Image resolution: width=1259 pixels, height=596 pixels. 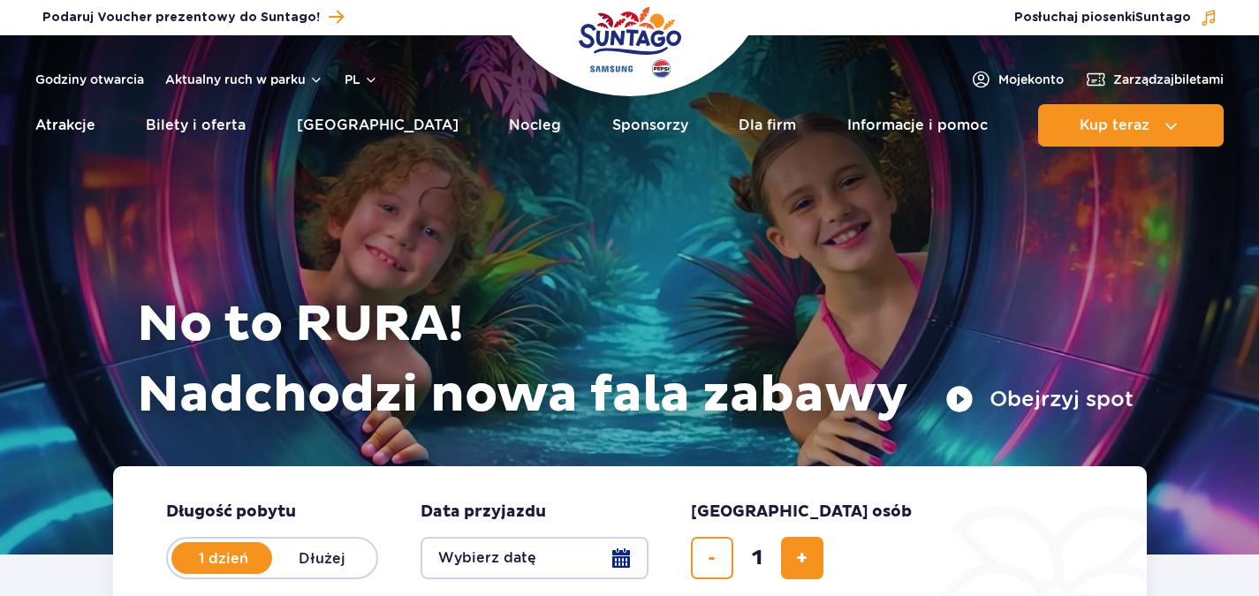 What do you see at coordinates (767, 125) in the screenshot?
I see `a: Dla firm` at bounding box center [767, 125].